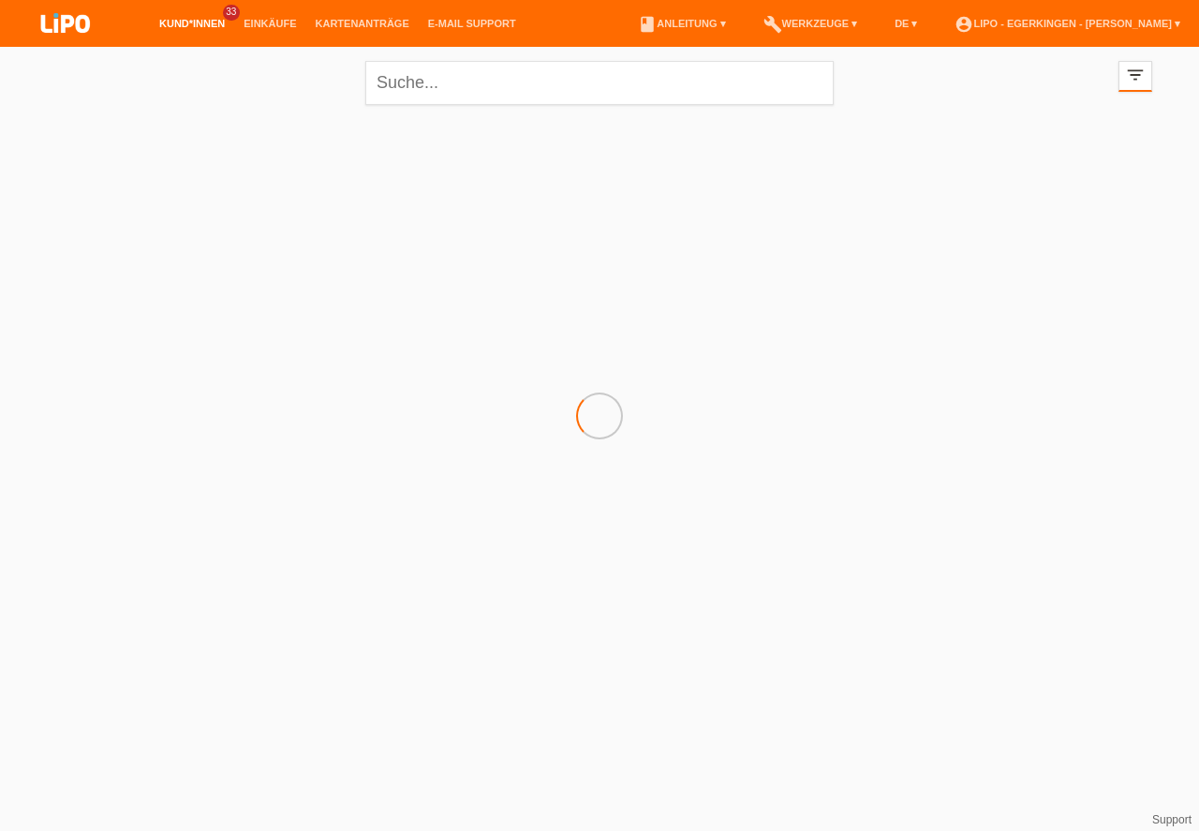 This screenshot has height=831, width=1199. Describe the element at coordinates (647, 24) in the screenshot. I see `i: book` at that location.